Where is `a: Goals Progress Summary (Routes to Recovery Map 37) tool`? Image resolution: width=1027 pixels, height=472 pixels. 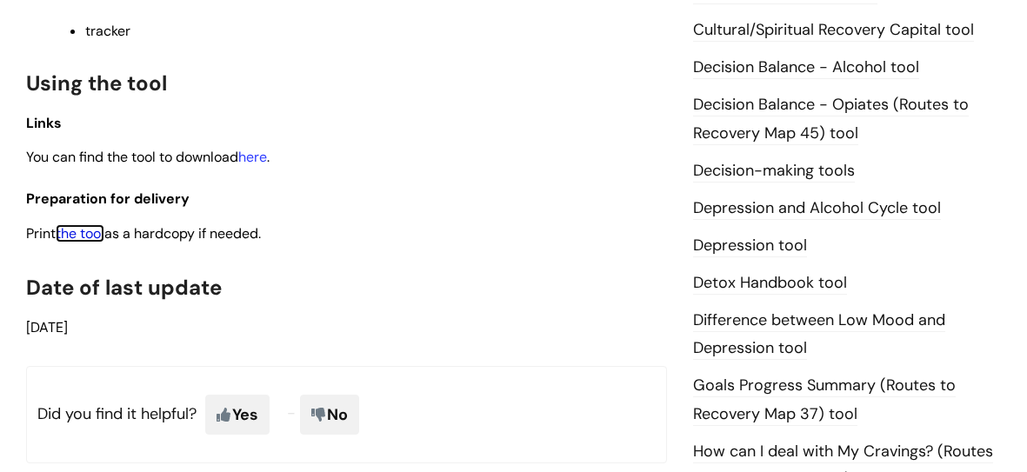 a: Goals Progress Summary (Routes to Recovery Map 37) tool is located at coordinates (824, 400).